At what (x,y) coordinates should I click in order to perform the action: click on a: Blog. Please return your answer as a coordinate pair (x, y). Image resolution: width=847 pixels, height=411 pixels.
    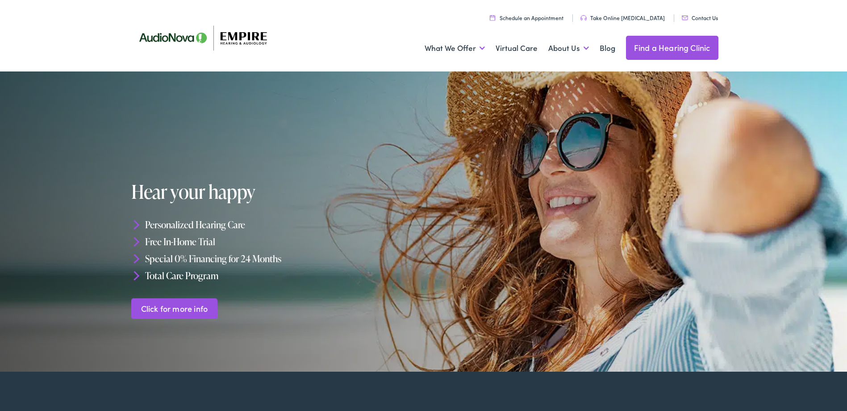
    Looking at the image, I should click on (607, 48).